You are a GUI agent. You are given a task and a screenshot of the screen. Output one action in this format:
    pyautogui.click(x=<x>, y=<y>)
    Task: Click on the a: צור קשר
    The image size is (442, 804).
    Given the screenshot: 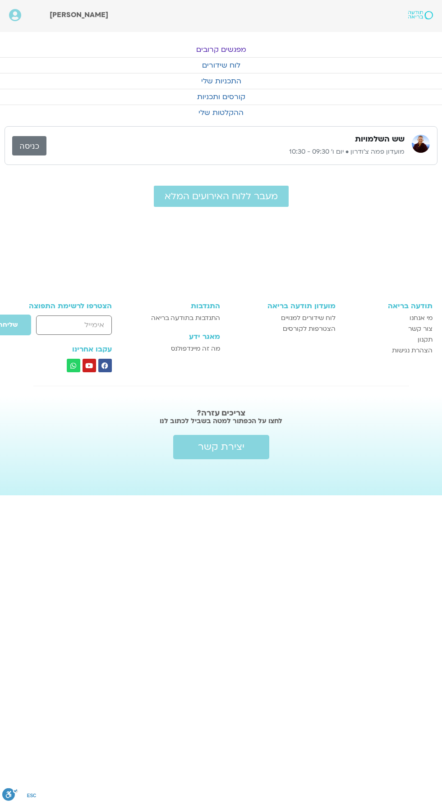 What is the action you would take?
    pyautogui.click(x=388, y=329)
    